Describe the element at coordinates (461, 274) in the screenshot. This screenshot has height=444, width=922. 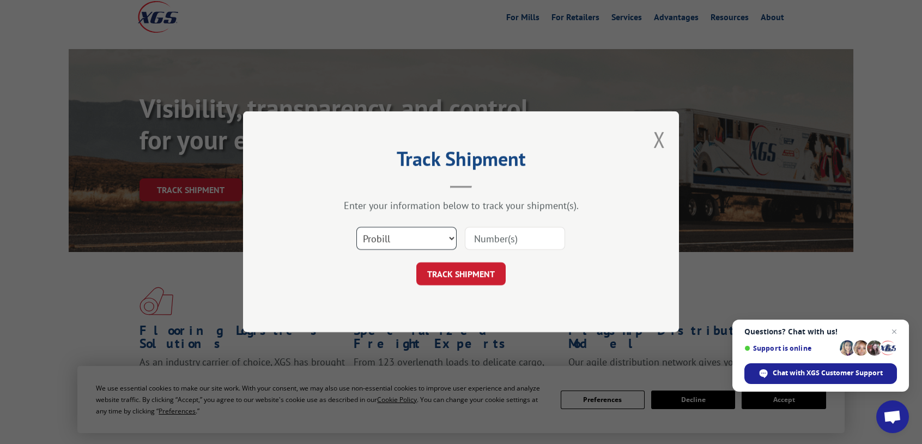
I see `button: TRACK SHIPMENT` at that location.